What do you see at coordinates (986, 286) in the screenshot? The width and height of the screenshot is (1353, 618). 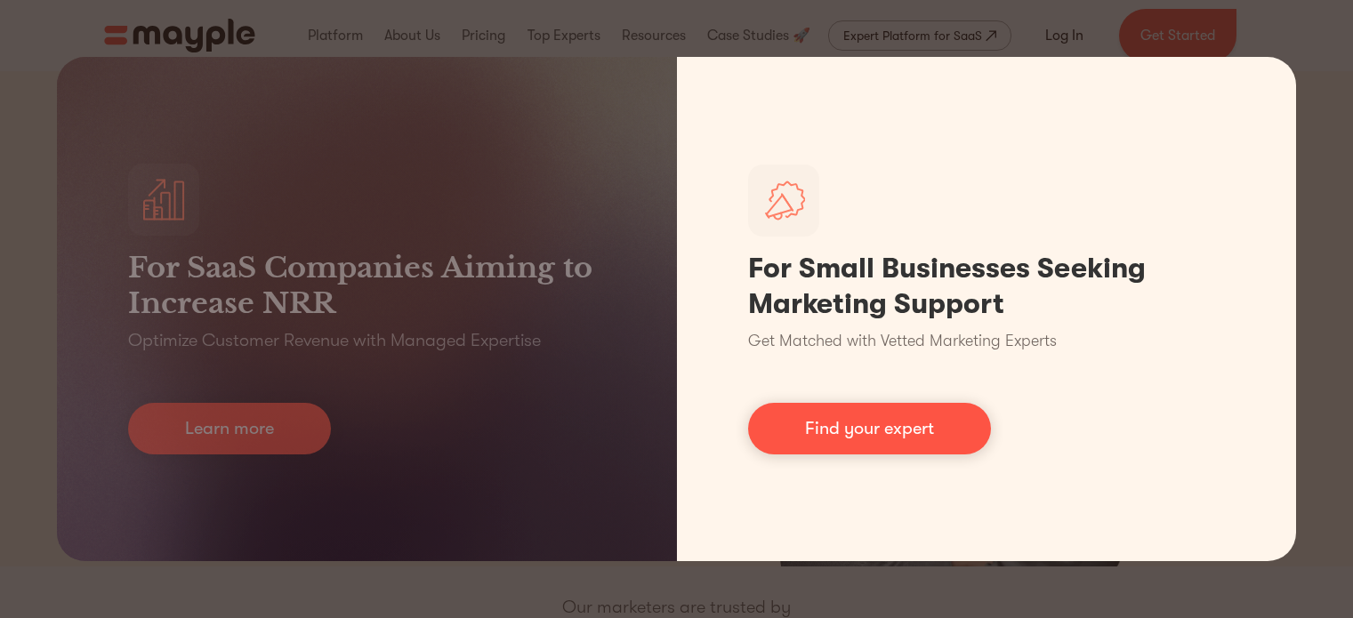 I see `h1: For Small Businesses Seeking Marketing Support` at bounding box center [986, 286].